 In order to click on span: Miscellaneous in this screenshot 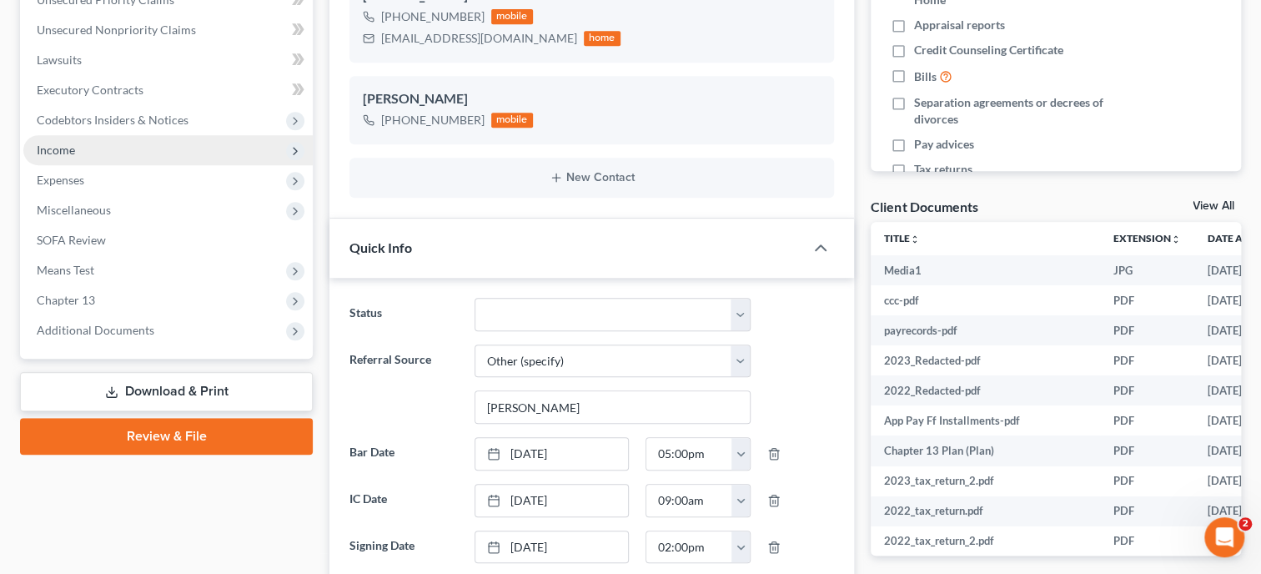, I will do `click(73, 209)`.